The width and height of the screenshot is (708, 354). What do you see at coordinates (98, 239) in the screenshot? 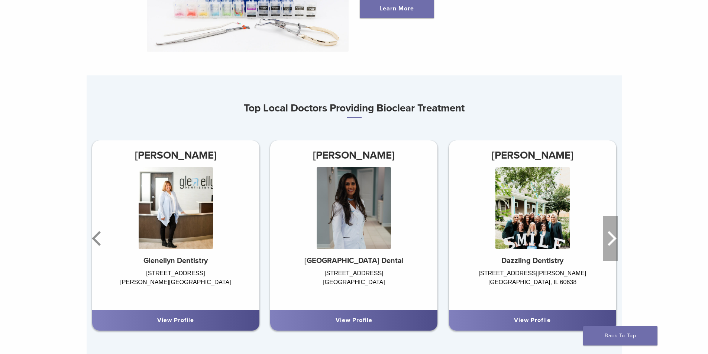
I see `button: Previous` at bounding box center [98, 239].